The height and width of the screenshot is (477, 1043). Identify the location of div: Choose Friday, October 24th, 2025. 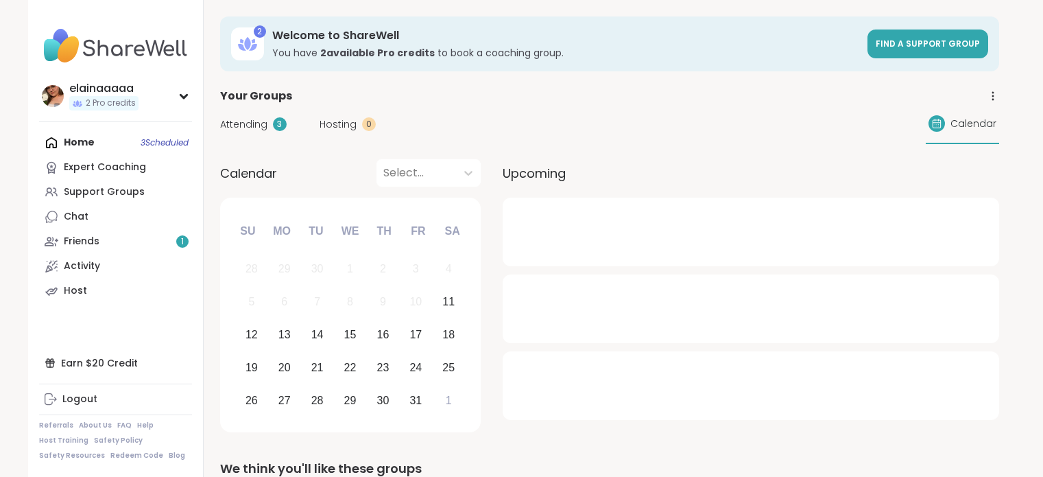
(416, 367).